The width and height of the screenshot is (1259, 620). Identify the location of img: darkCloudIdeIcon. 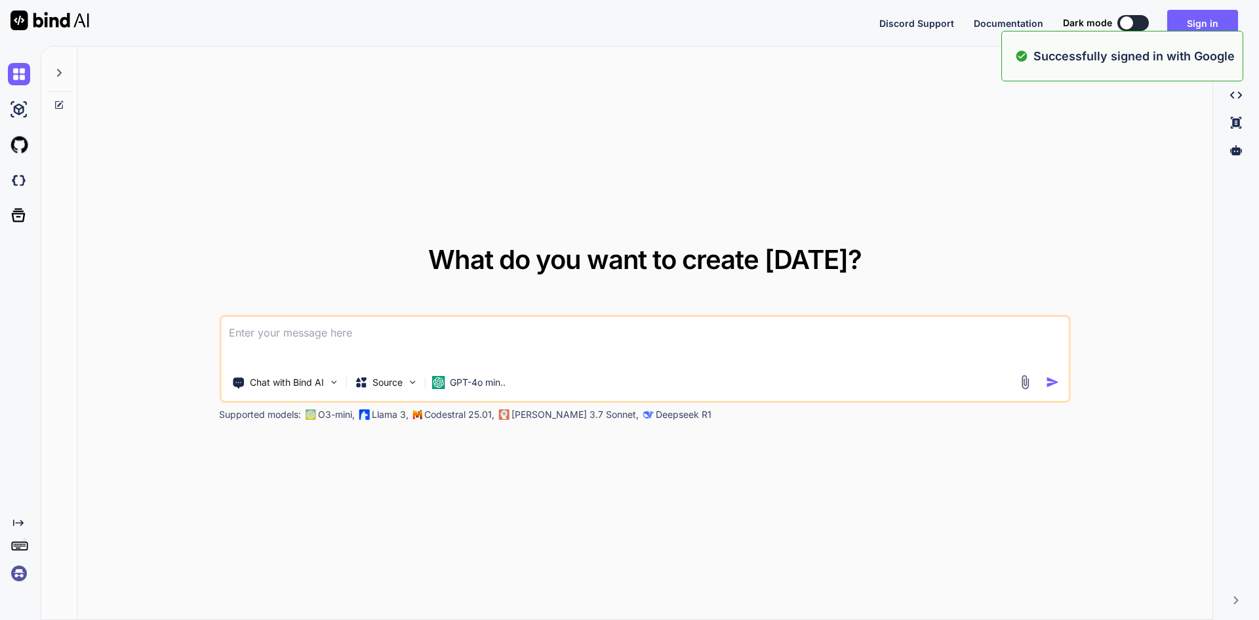
(19, 180).